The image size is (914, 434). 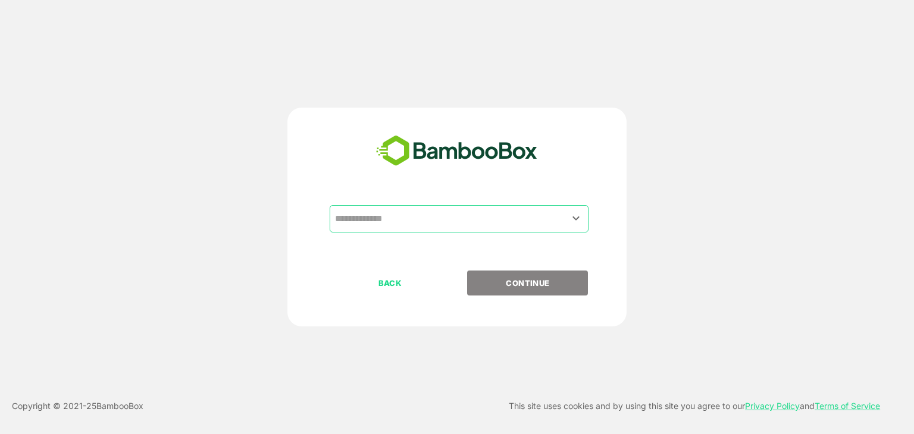 What do you see at coordinates (77, 406) in the screenshot?
I see `p: Copyright © 2021- 25 BambooBox` at bounding box center [77, 406].